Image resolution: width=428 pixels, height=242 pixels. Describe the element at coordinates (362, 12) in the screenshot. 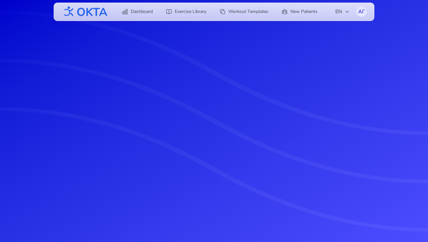

I see `div: АГ` at that location.